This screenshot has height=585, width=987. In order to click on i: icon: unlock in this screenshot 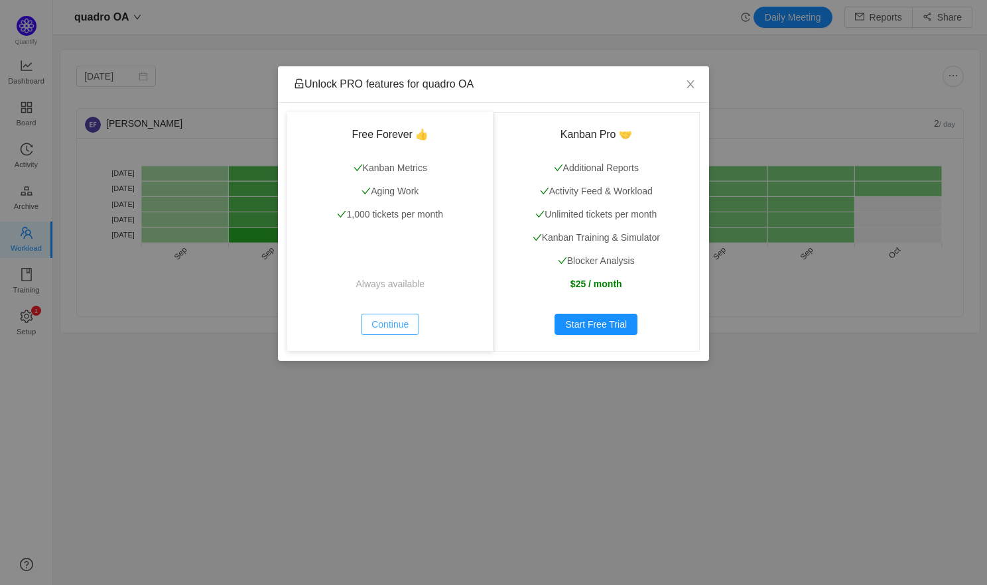, I will do `click(299, 84)`.